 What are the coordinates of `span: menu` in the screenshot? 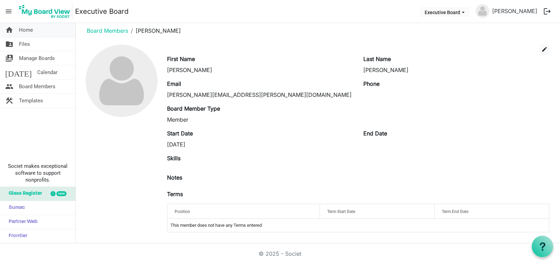 It's located at (9, 11).